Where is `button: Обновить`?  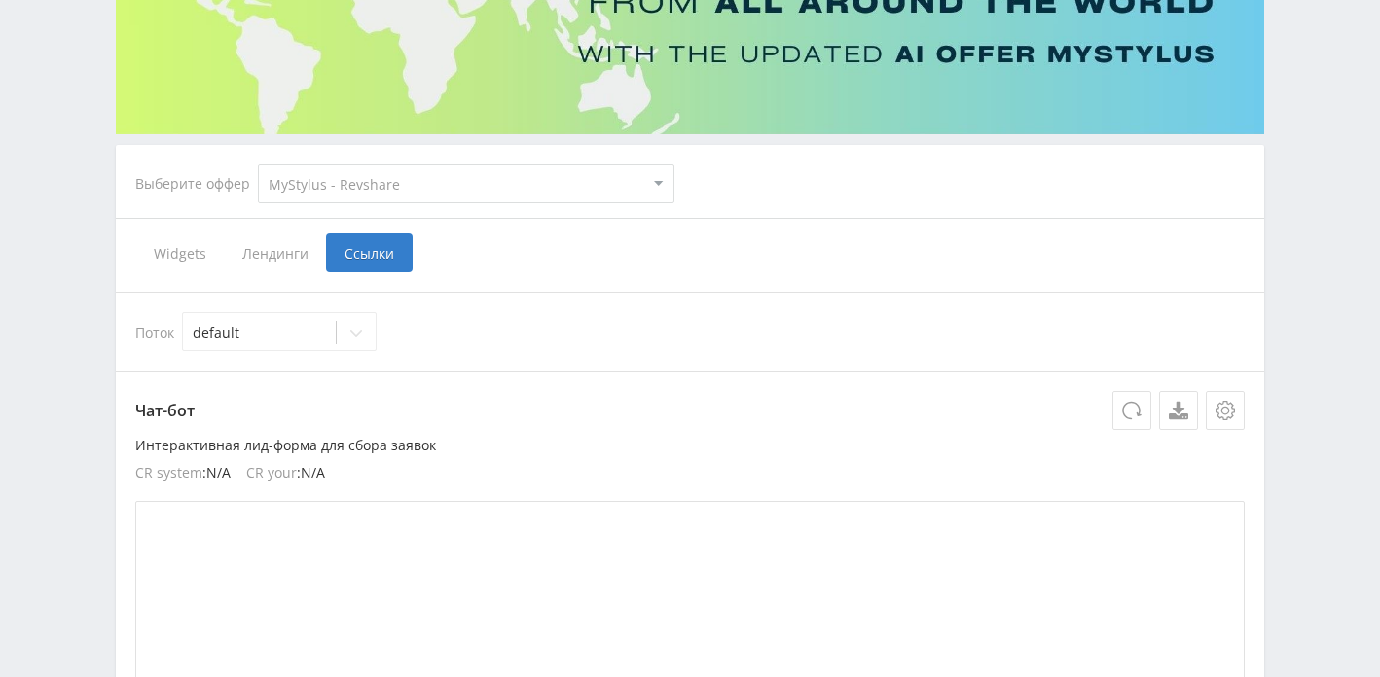
button: Обновить is located at coordinates (1132, 411).